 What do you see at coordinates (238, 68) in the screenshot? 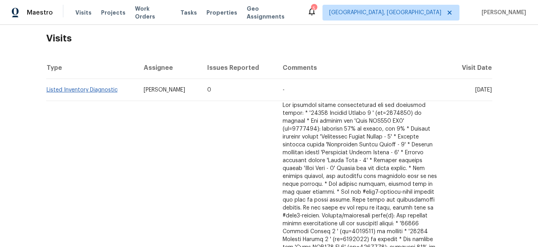
I see `th: Issues Reported` at bounding box center [238, 68].